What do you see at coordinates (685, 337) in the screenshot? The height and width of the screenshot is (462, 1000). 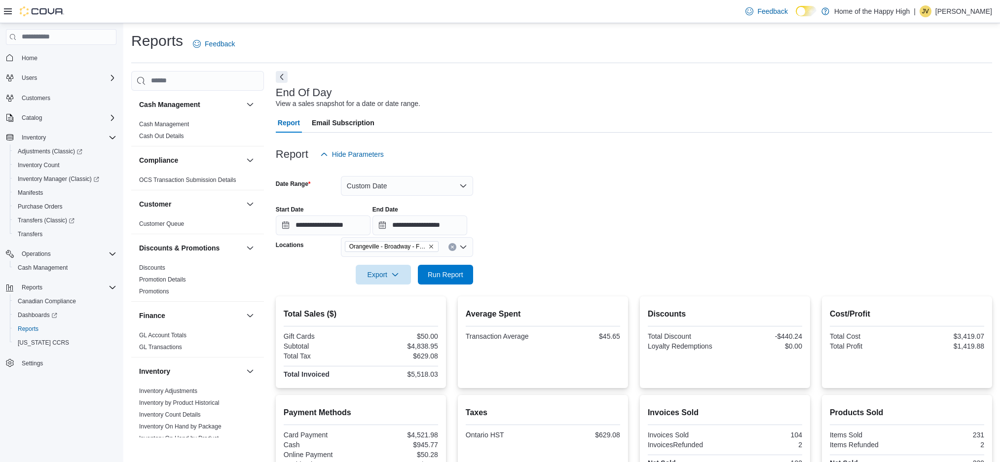 I see `div: Total Discount` at bounding box center [685, 337].